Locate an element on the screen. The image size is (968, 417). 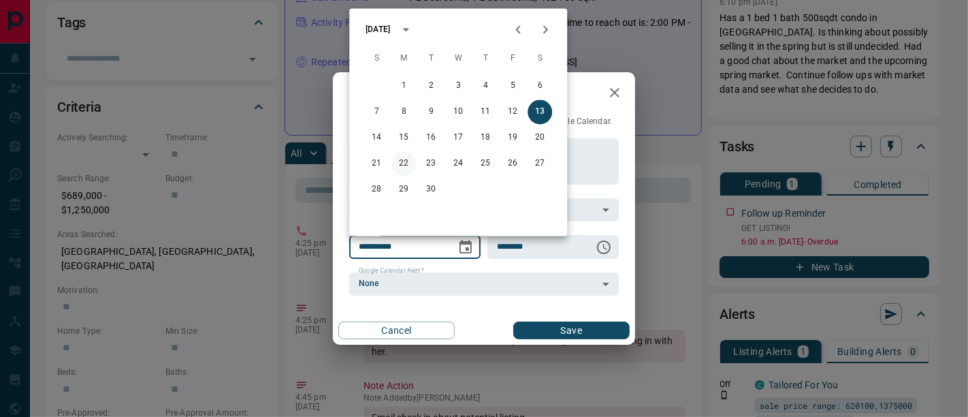
button: 6 is located at coordinates (540, 86).